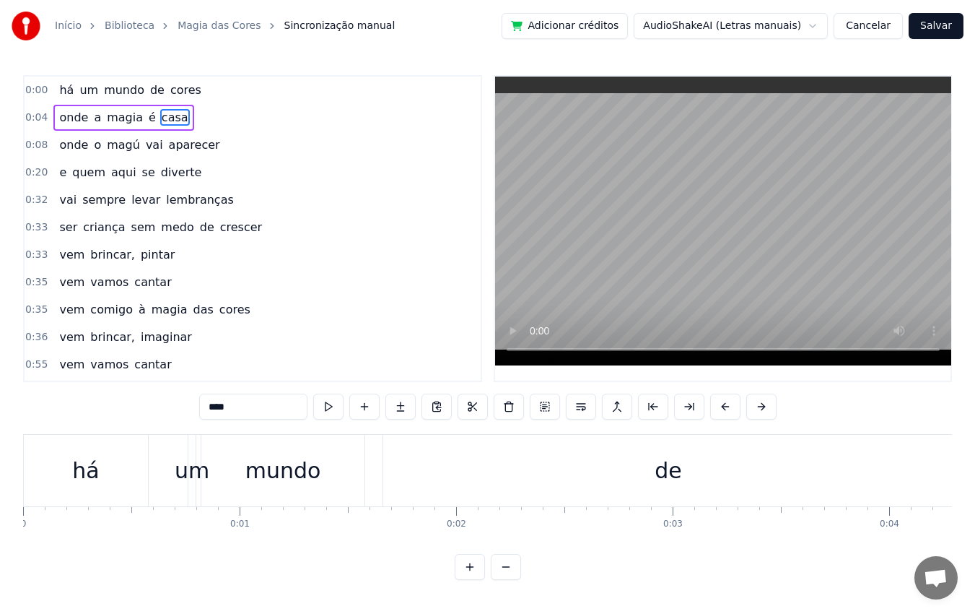 This screenshot has height=614, width=975. I want to click on span: 0:08, so click(36, 145).